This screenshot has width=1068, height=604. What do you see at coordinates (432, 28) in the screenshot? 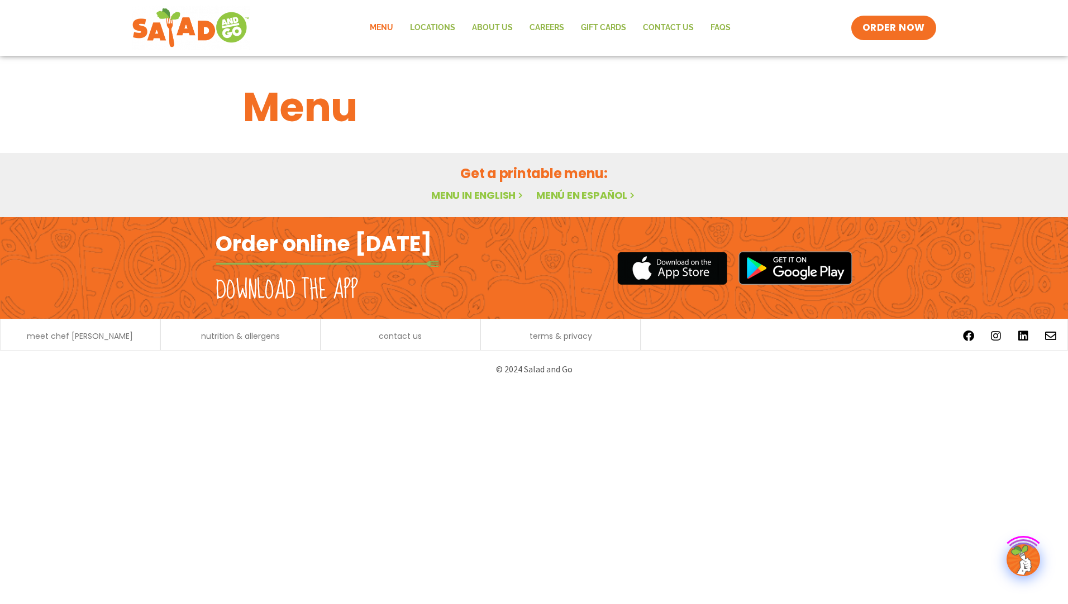
I see `a: Locations` at bounding box center [432, 28].